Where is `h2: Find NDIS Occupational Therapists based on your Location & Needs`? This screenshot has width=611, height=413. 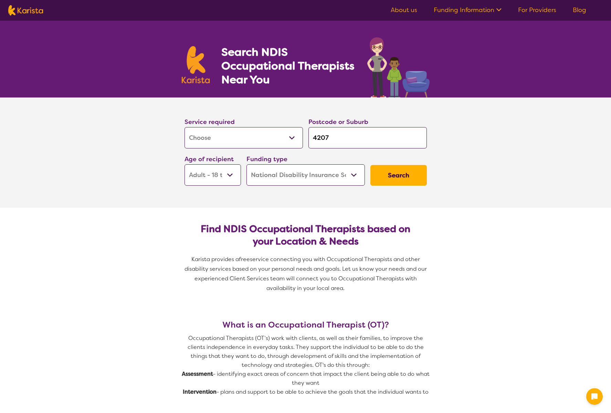
h2: Find NDIS Occupational Therapists based on your Location & Needs is located at coordinates (306, 235).